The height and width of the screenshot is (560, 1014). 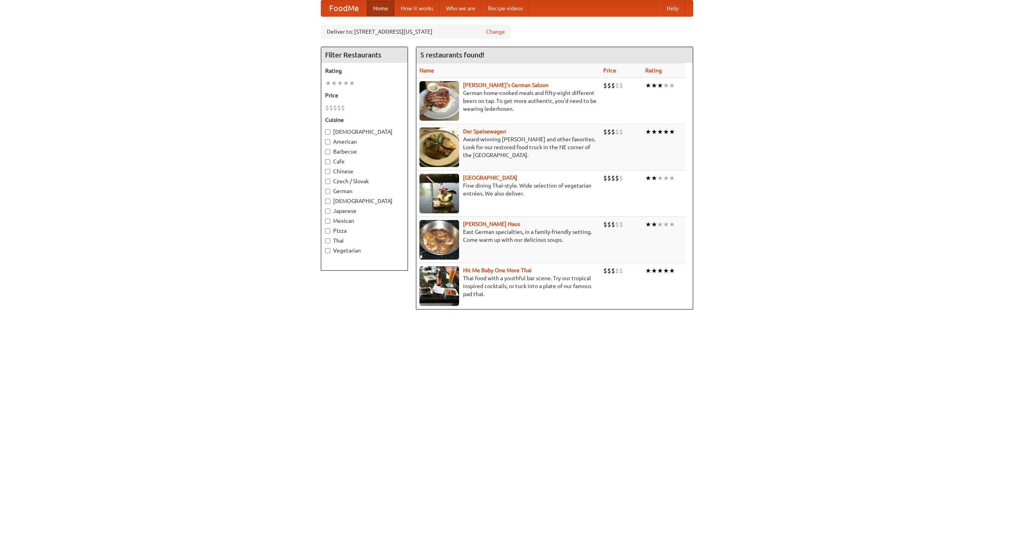 I want to click on b: Der Speisewagen, so click(x=484, y=131).